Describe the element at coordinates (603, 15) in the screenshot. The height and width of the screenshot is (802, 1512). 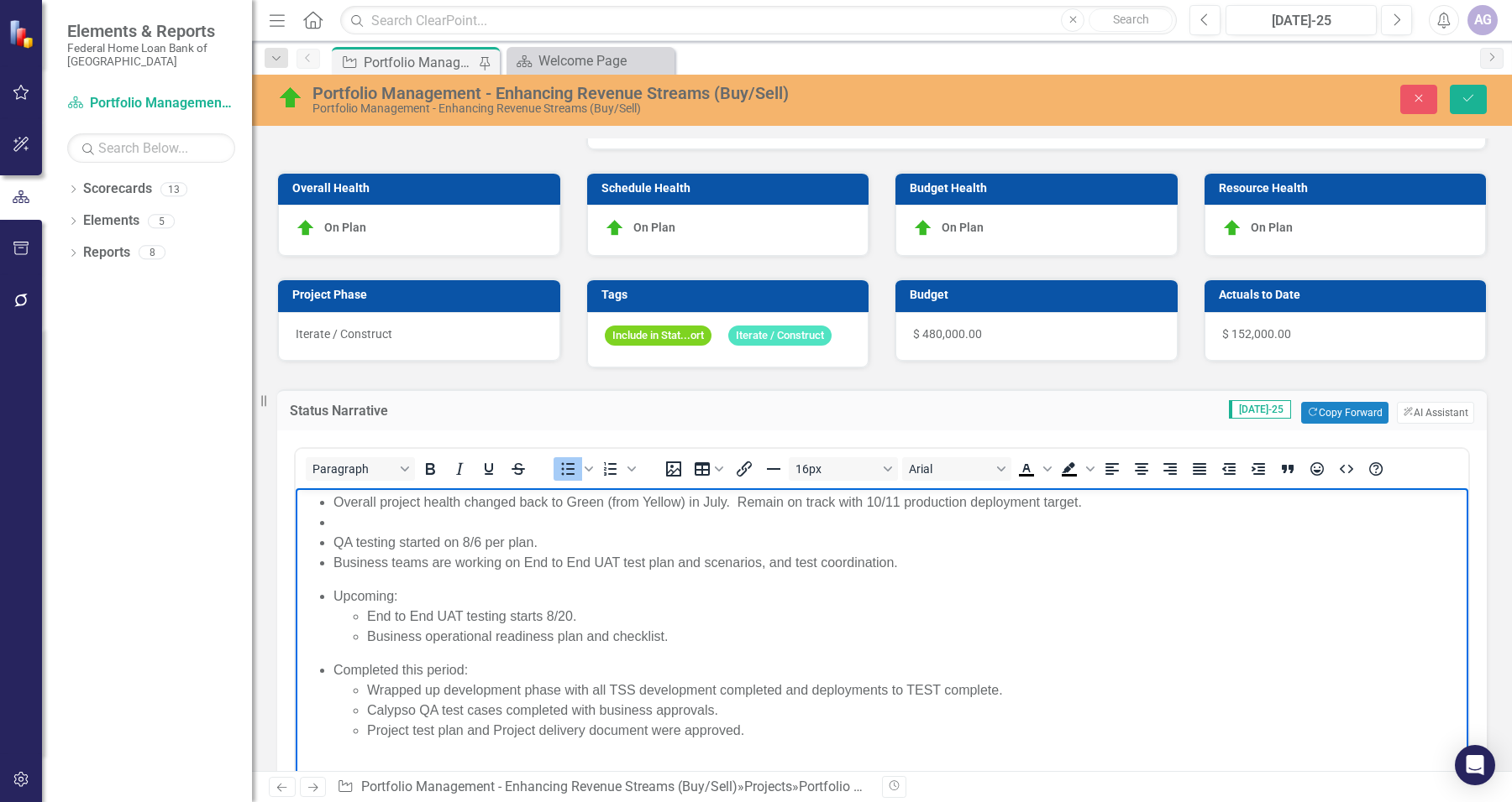
I see `li: Overall project health changed back to Green (from Yellow) in July. Remain on track with 10/11 pr...` at that location.